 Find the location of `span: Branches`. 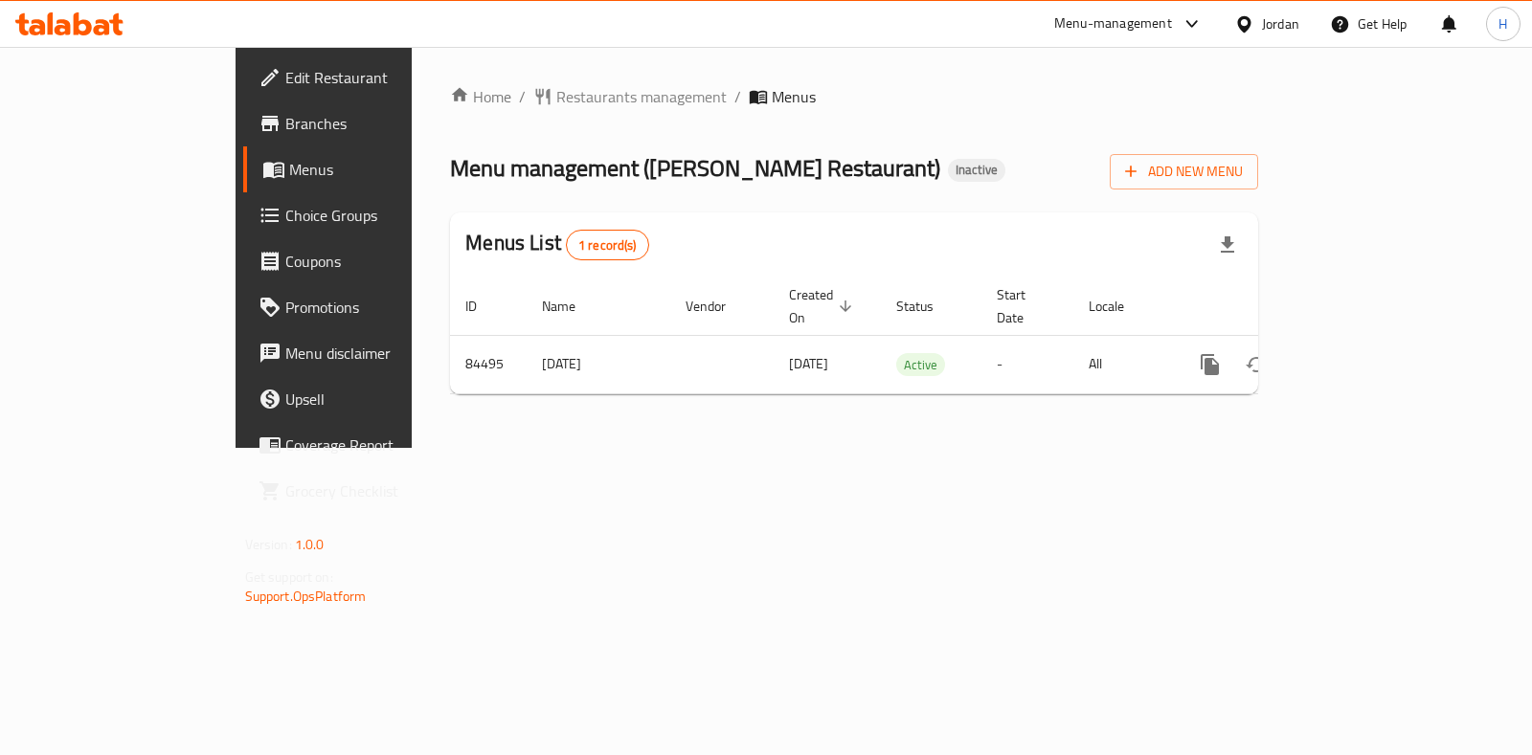

span: Branches is located at coordinates (380, 124).